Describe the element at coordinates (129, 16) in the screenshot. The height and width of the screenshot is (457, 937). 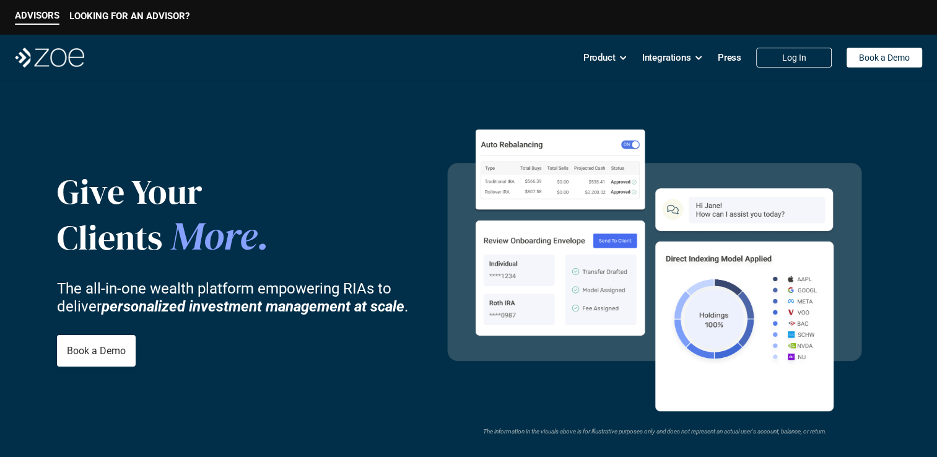
I see `p: LOOKING FOR AN ADVISOR?` at that location.